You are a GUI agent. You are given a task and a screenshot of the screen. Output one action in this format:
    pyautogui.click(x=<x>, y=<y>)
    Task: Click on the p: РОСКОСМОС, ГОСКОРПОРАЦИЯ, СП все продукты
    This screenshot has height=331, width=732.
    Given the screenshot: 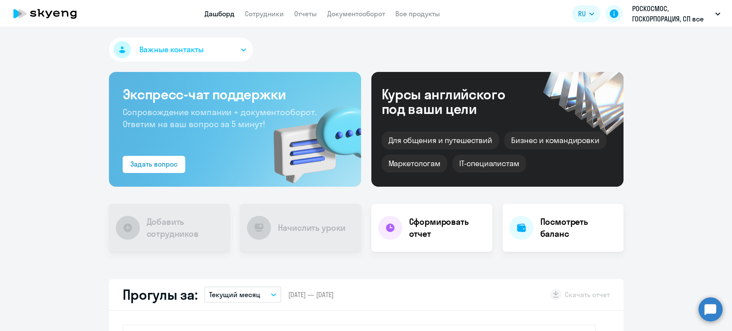 What is the action you would take?
    pyautogui.click(x=672, y=14)
    